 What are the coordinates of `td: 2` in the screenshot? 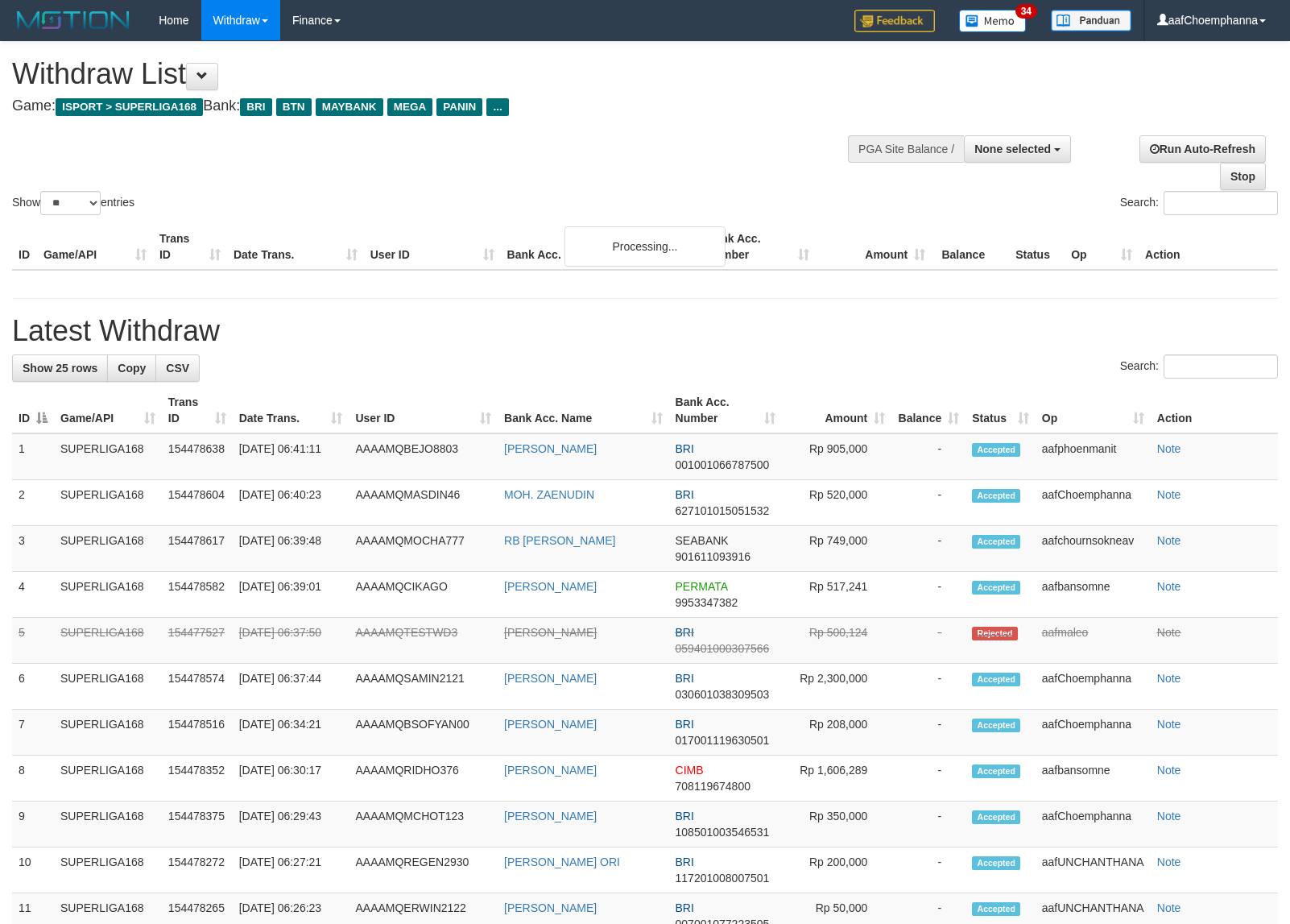 It's located at (33, 502).